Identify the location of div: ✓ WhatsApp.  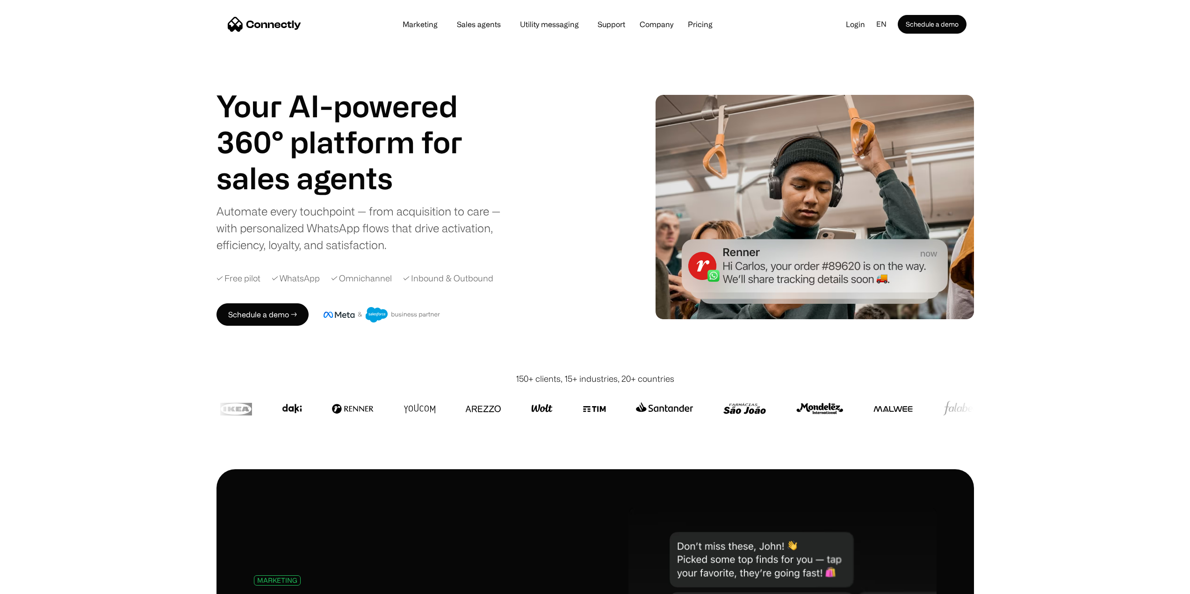
(295, 278).